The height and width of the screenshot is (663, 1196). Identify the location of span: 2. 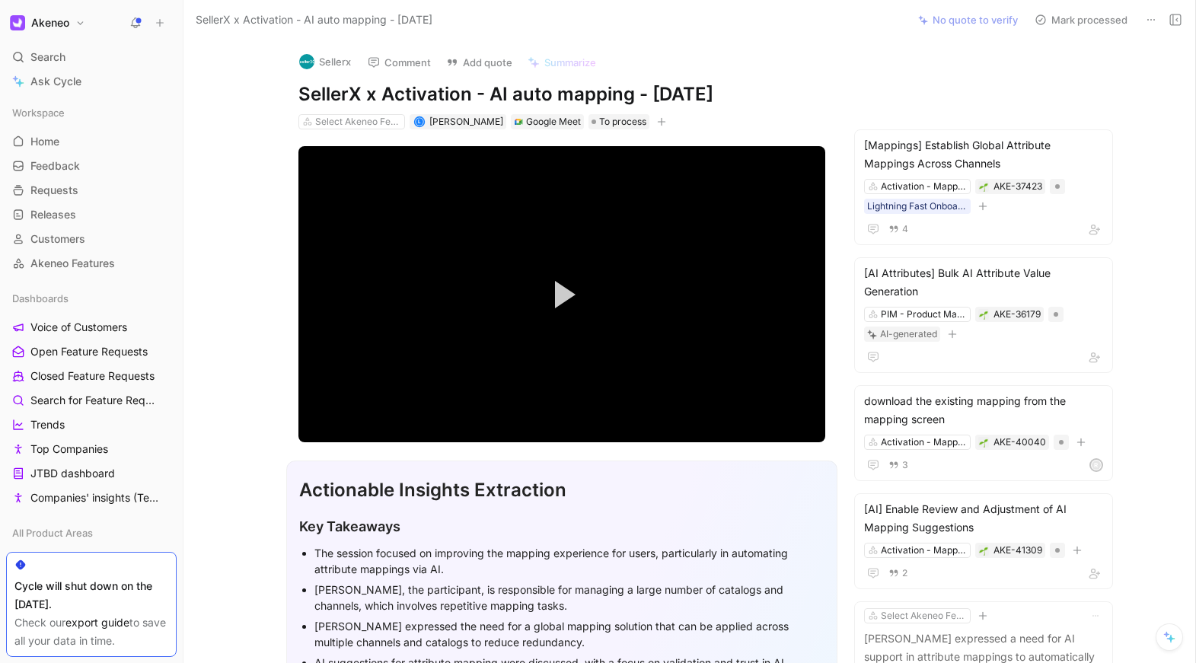
(904, 573).